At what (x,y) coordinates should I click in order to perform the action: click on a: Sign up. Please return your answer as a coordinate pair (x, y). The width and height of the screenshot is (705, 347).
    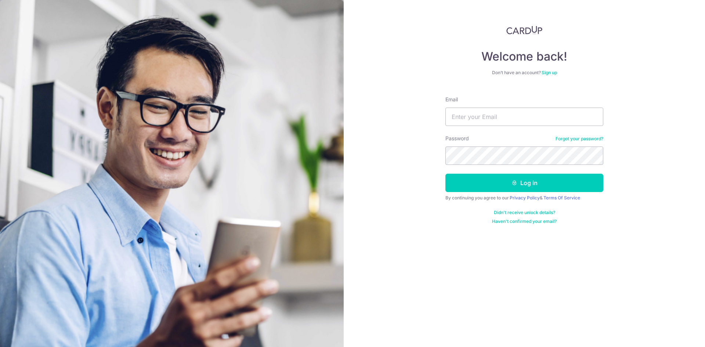
    Looking at the image, I should click on (549, 72).